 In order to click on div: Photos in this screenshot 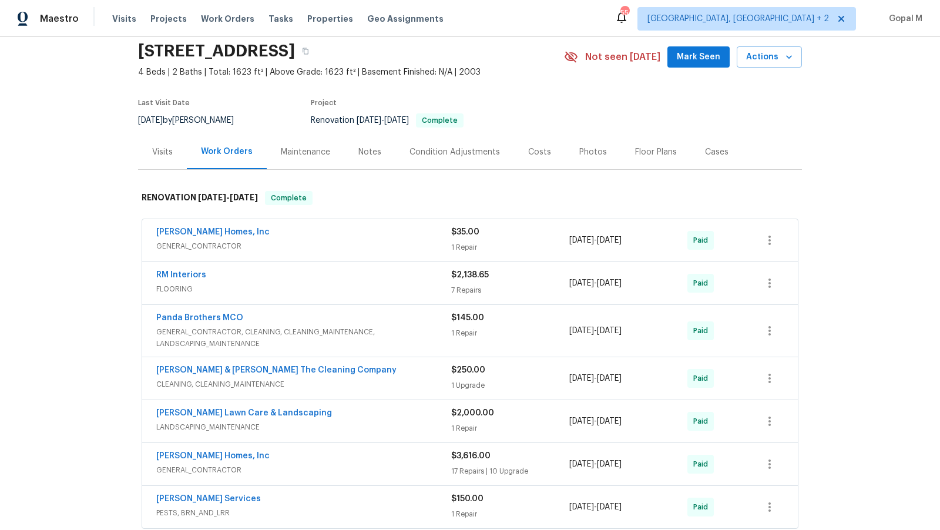, I will do `click(593, 152)`.